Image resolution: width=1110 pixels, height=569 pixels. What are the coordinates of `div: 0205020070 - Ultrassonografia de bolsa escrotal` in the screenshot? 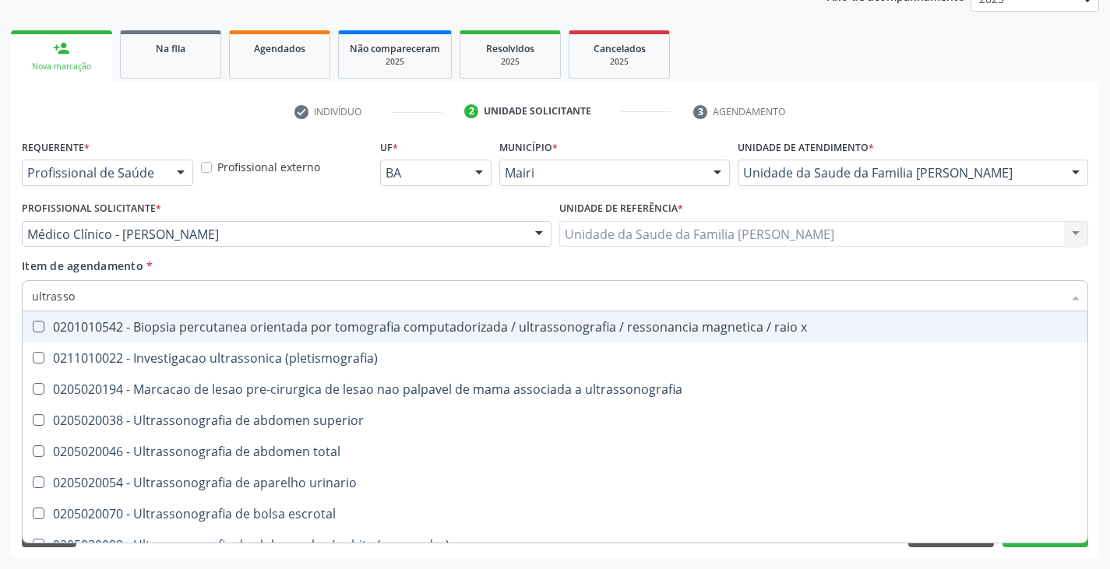 It's located at (555, 514).